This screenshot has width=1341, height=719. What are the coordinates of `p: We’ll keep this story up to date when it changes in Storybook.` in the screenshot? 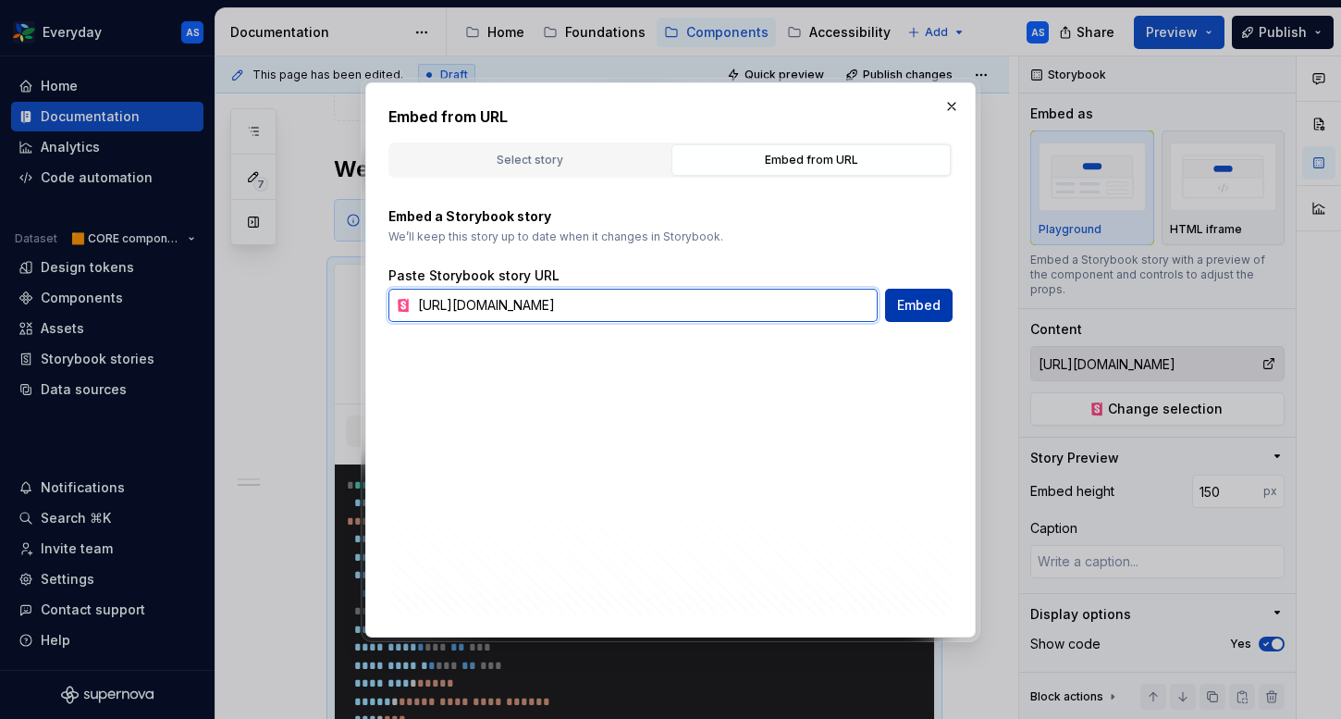 It's located at (671, 237).